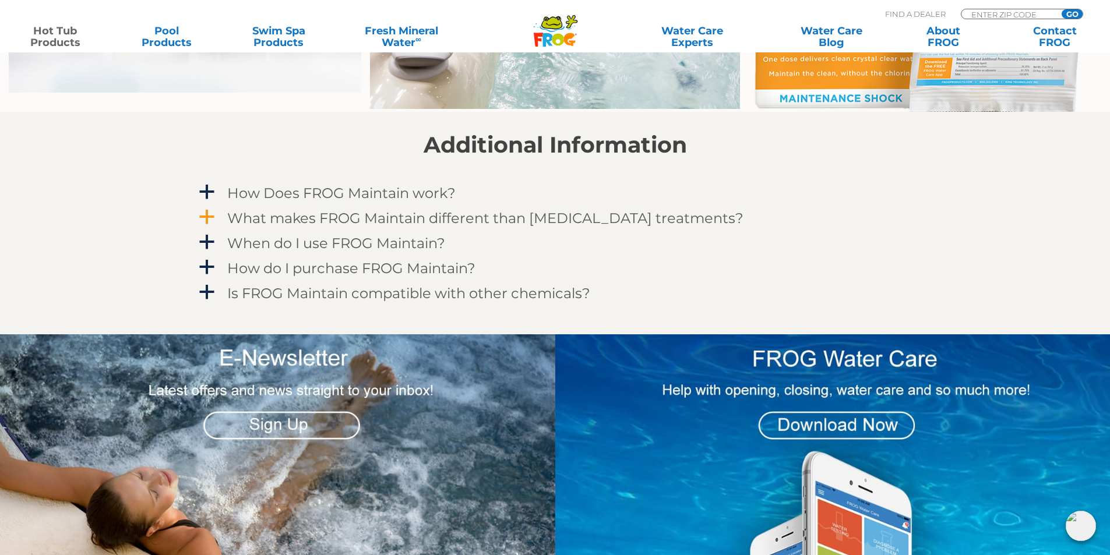 The width and height of the screenshot is (1110, 555). What do you see at coordinates (692, 37) in the screenshot?
I see `a: Water CareExperts` at bounding box center [692, 37].